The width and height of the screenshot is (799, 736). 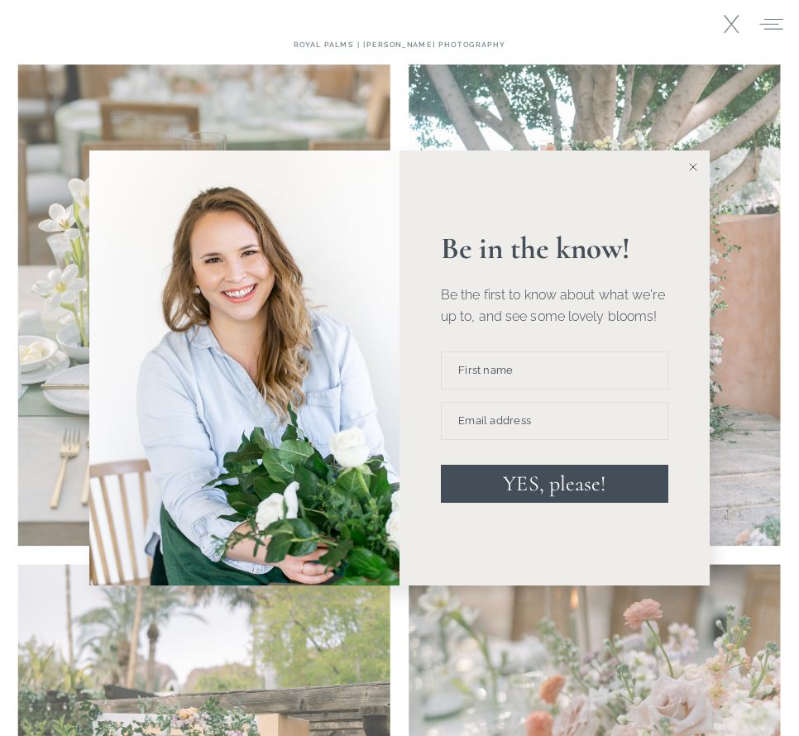 What do you see at coordinates (505, 69) in the screenshot?
I see `span: Subscribe` at bounding box center [505, 69].